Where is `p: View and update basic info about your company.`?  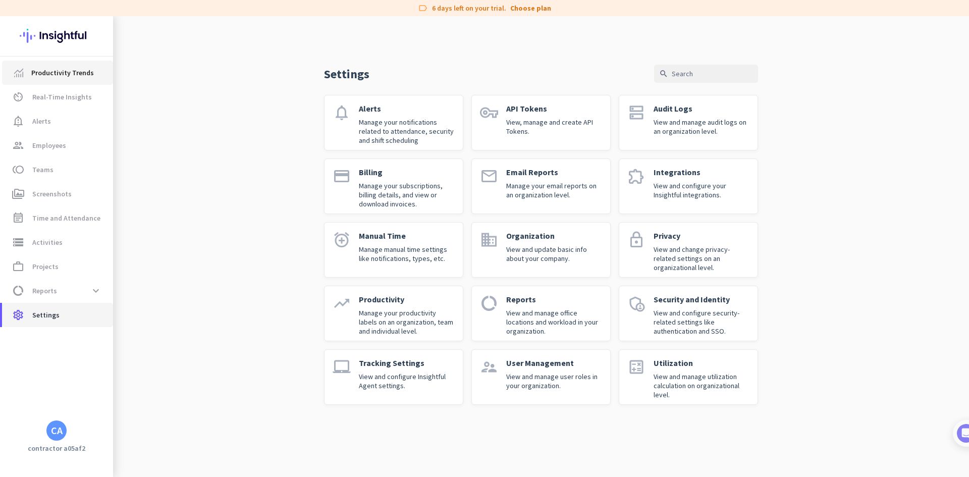
p: View and update basic info about your company. is located at coordinates (554, 254).